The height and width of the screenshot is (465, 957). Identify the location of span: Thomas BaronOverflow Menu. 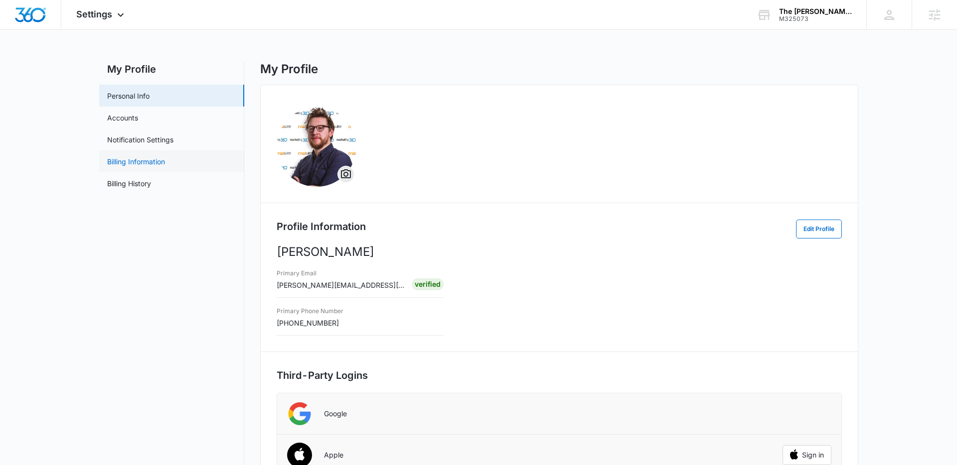
(316, 147).